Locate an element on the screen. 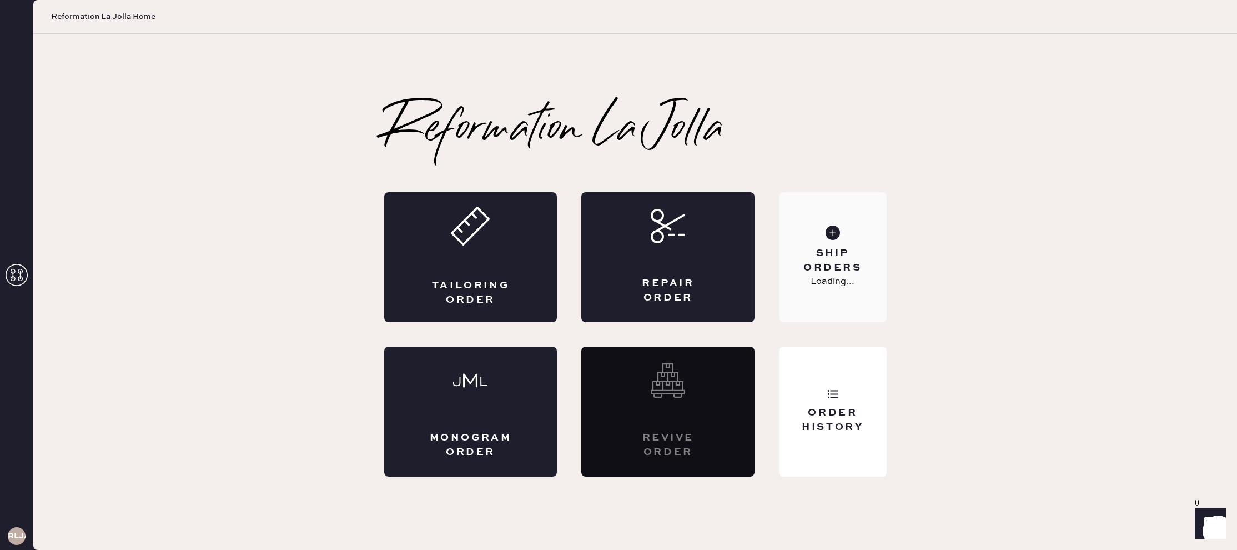 This screenshot has width=1237, height=550. span: Reformation La Jolla Home is located at coordinates (103, 17).